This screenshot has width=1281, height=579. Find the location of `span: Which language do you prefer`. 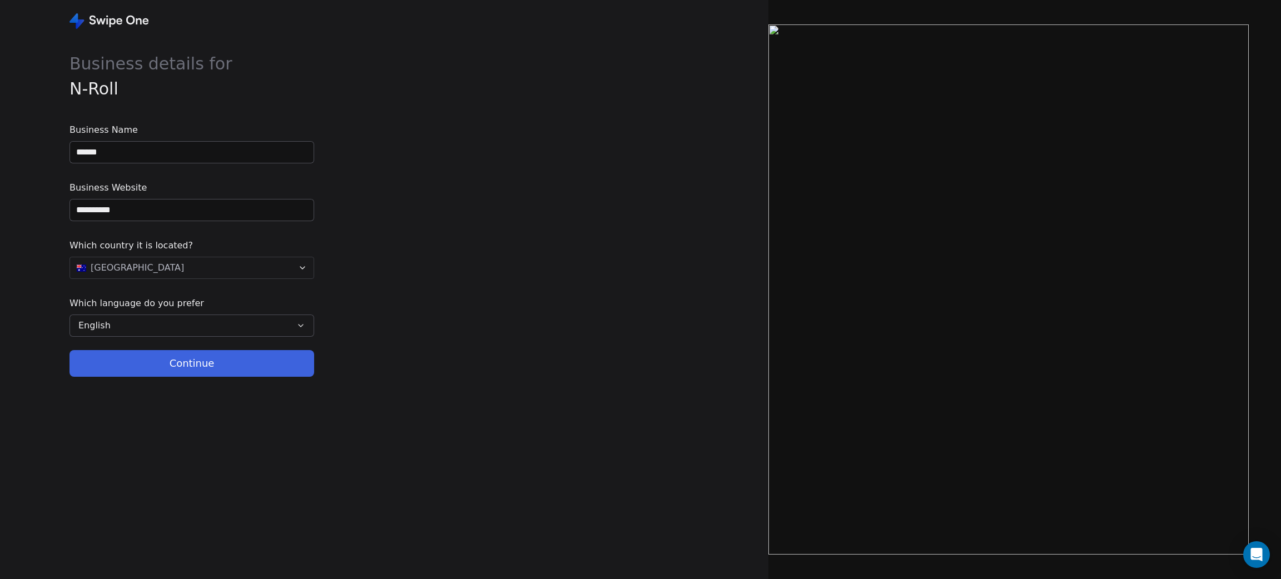

span: Which language do you prefer is located at coordinates (192, 304).